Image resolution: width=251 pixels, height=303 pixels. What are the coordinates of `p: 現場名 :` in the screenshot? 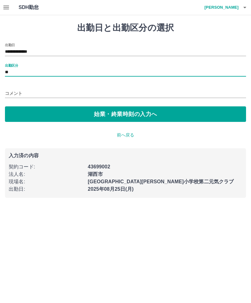 It's located at (46, 182).